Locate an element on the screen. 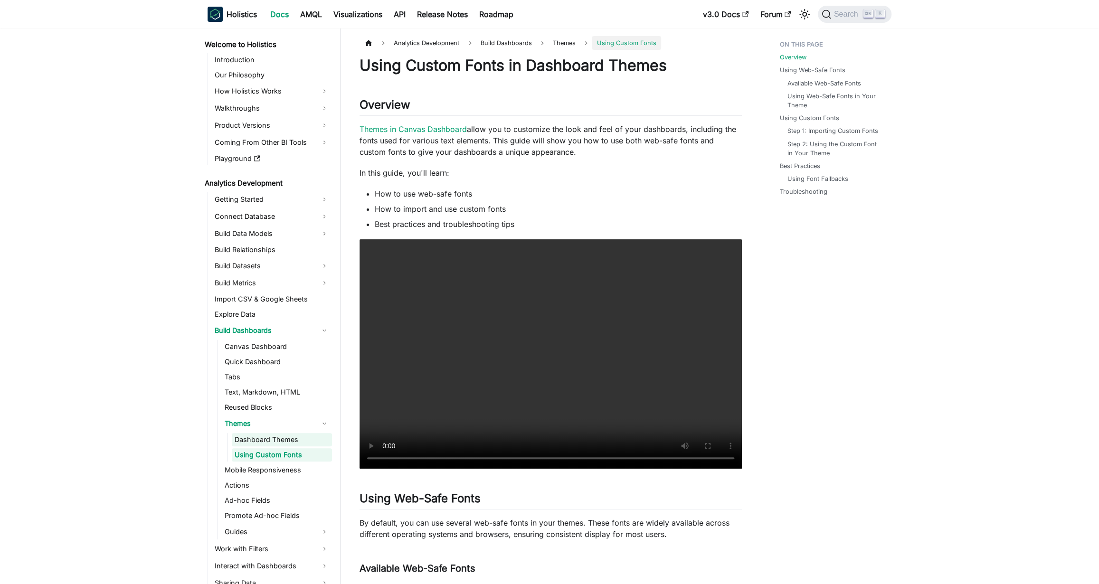 This screenshot has height=584, width=1099. nav: Breadcrumbs is located at coordinates (550, 43).